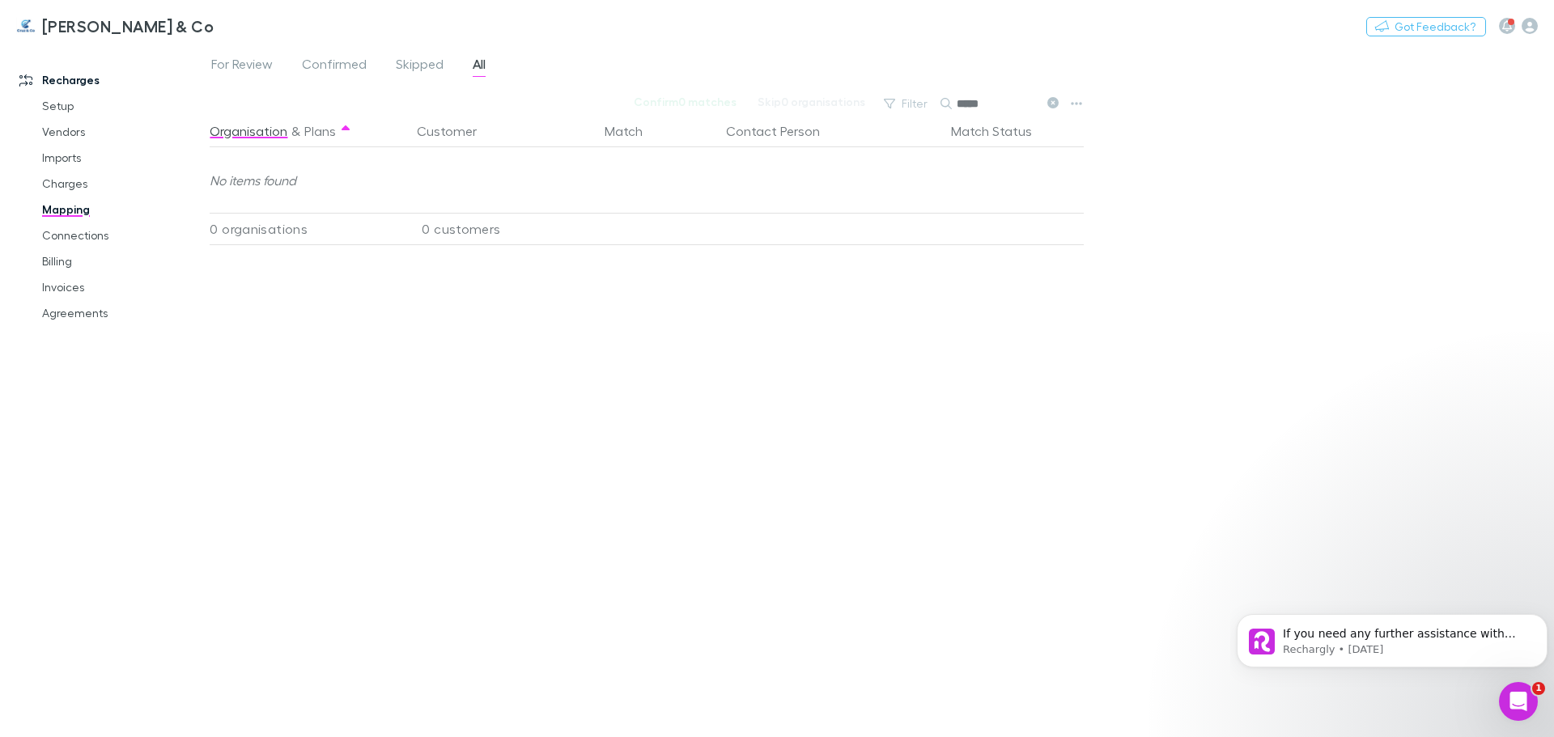 This screenshot has width=1554, height=737. I want to click on span: Skipped, so click(419, 66).